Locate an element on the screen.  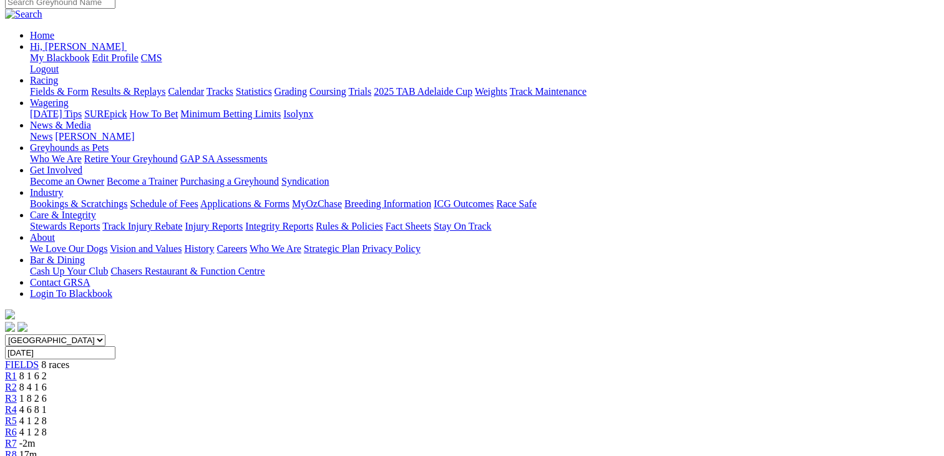
a: Trials is located at coordinates (360, 91).